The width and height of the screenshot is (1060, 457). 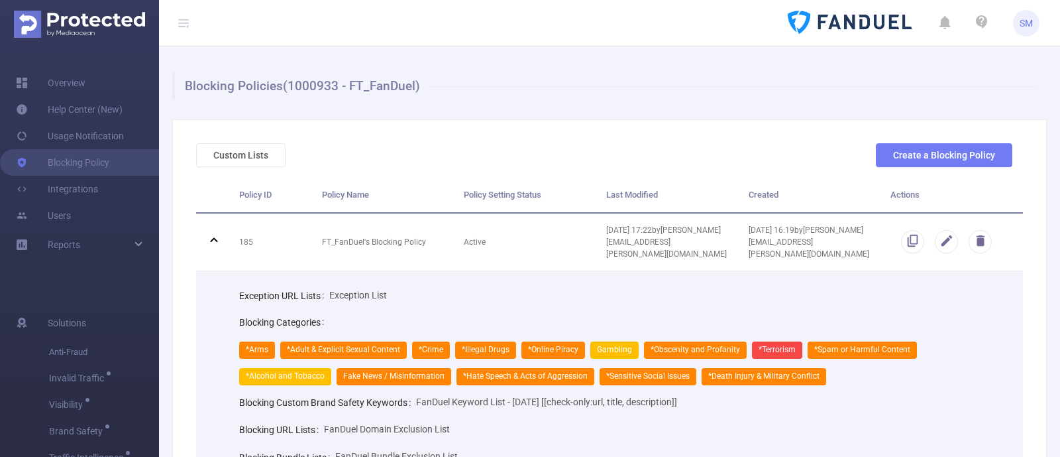 What do you see at coordinates (358, 295) in the screenshot?
I see `span: Exception List` at bounding box center [358, 295].